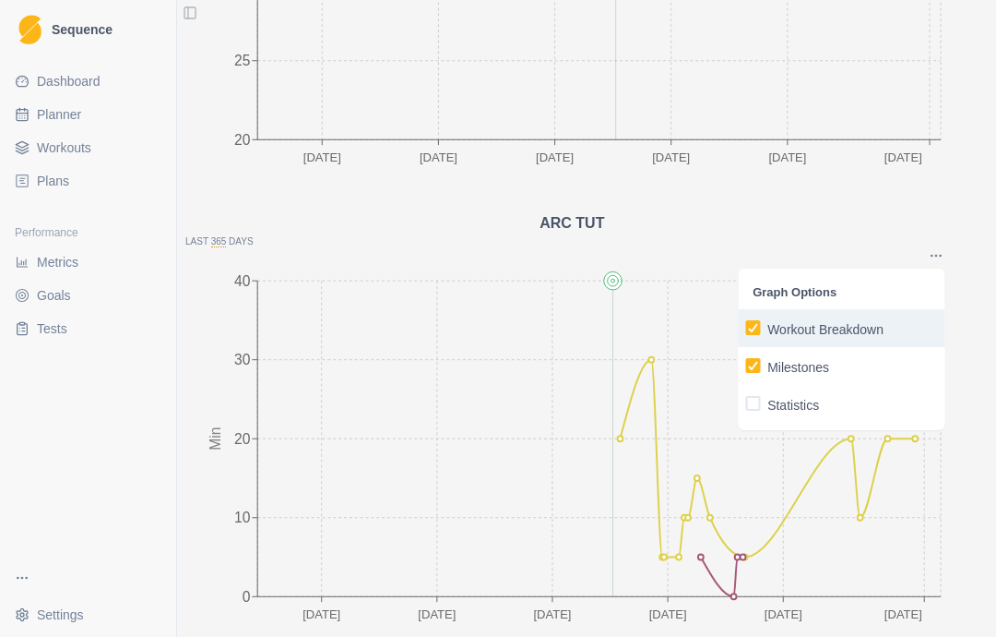  Describe the element at coordinates (82, 30) in the screenshot. I see `span: Sequence` at that location.